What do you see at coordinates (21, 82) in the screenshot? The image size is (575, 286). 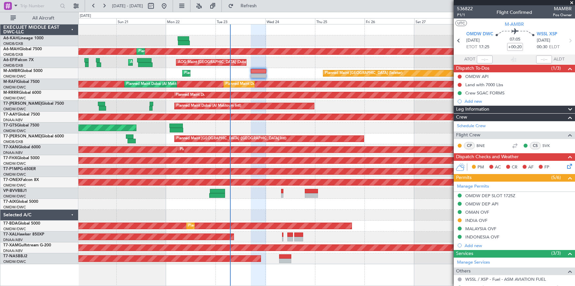 I see `a: M-RAFIGlobal 7500` at bounding box center [21, 82].